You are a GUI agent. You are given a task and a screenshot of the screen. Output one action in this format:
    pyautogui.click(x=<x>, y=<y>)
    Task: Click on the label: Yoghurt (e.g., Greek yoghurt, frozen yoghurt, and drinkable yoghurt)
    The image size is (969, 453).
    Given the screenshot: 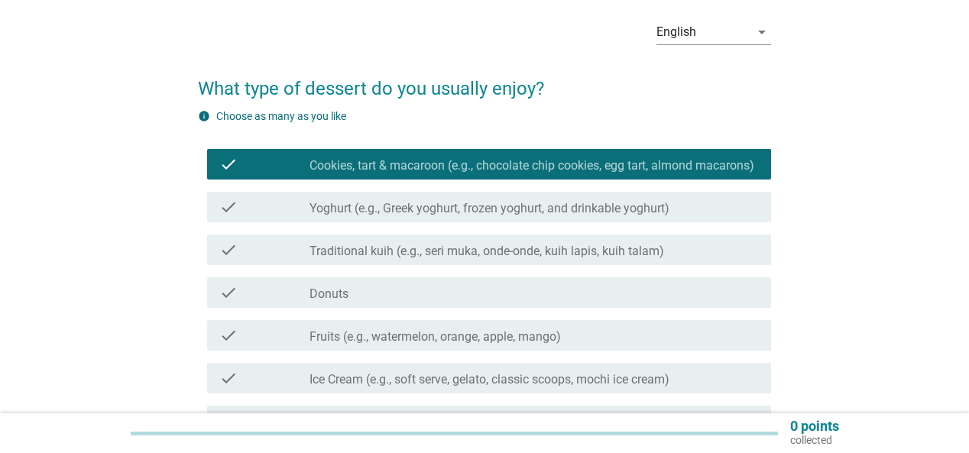 What is the action you would take?
    pyautogui.click(x=489, y=209)
    